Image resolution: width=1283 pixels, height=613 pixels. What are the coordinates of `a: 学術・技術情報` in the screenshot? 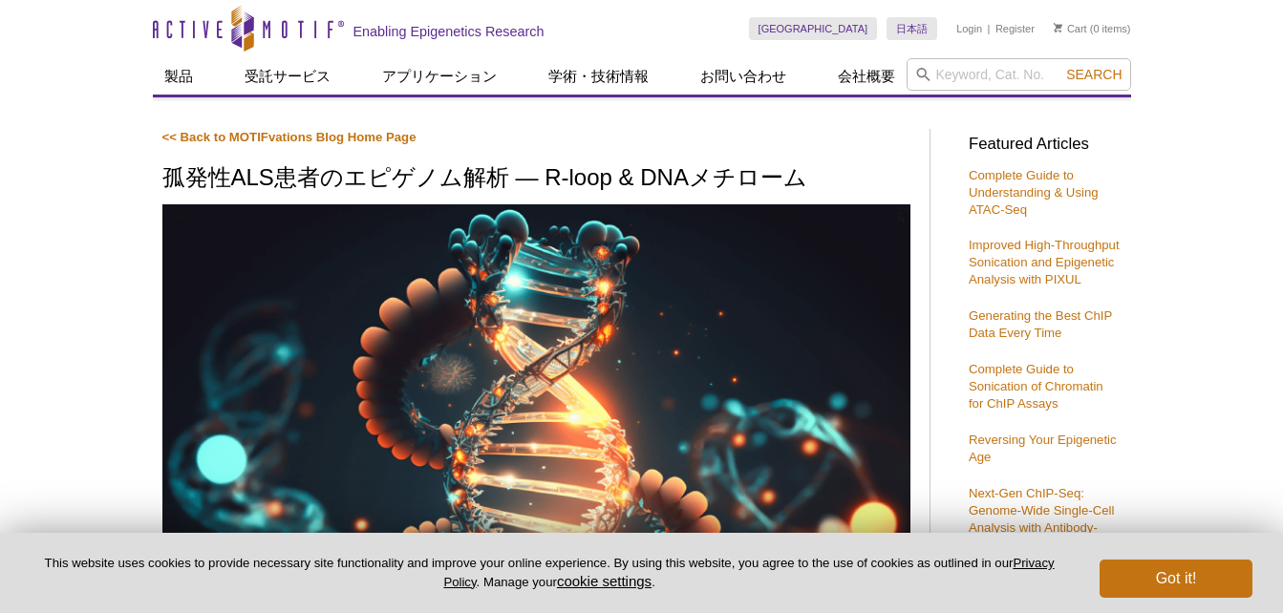 It's located at (598, 76).